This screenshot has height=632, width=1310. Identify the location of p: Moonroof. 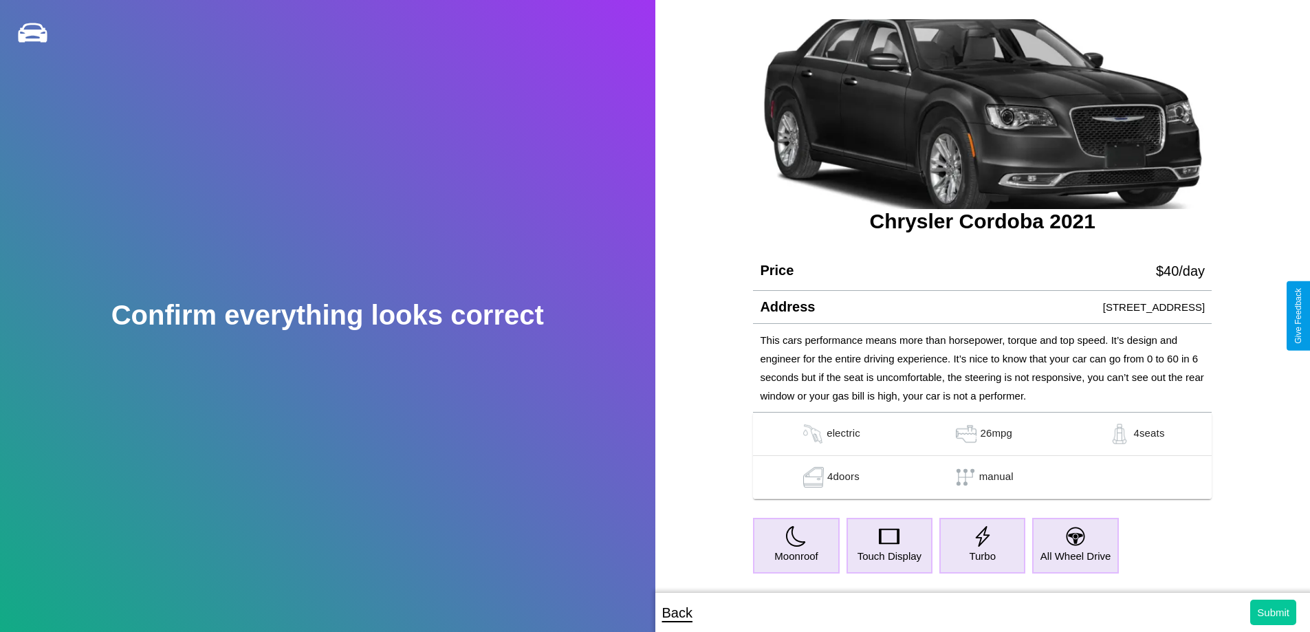
(796, 556).